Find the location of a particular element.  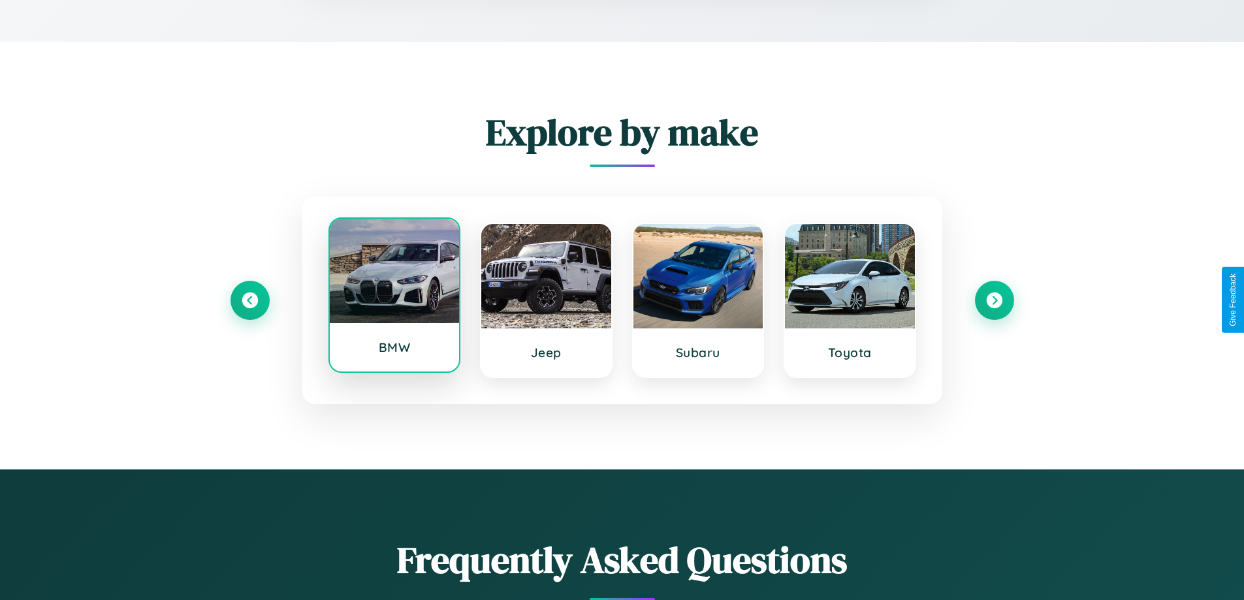

h2: Explore by make is located at coordinates (622, 132).